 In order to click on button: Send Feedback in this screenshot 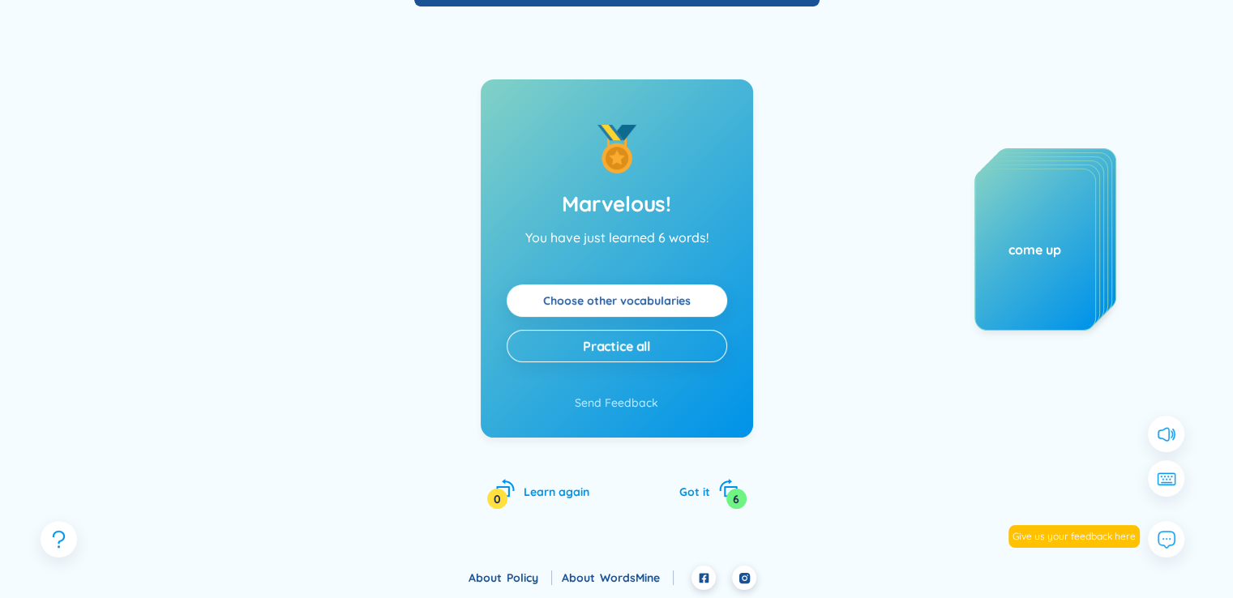, I will do `click(616, 403)`.